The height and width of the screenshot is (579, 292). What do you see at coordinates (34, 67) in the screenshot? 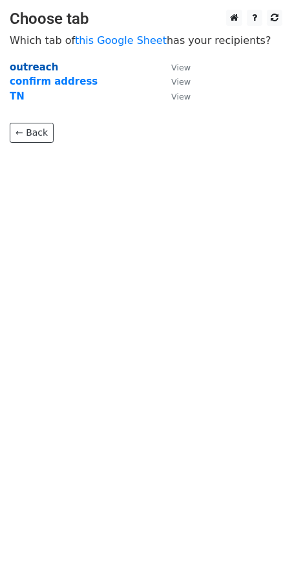
I see `a: outreach` at bounding box center [34, 67].